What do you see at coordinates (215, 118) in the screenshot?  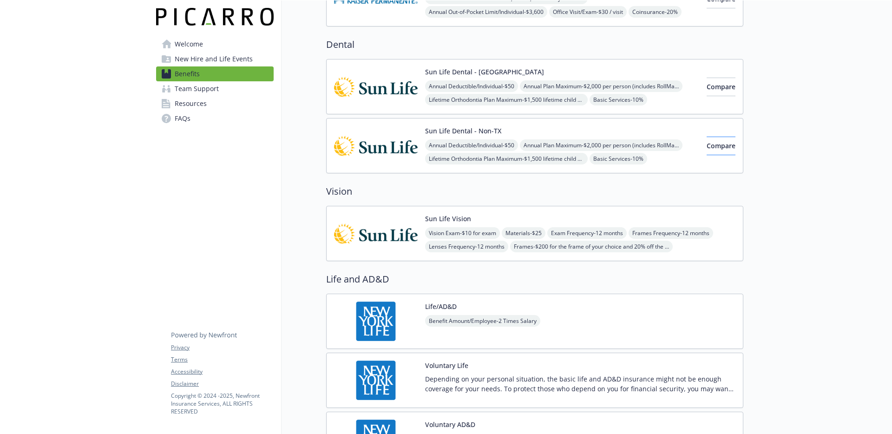 I see `a: FAQs` at bounding box center [215, 118].